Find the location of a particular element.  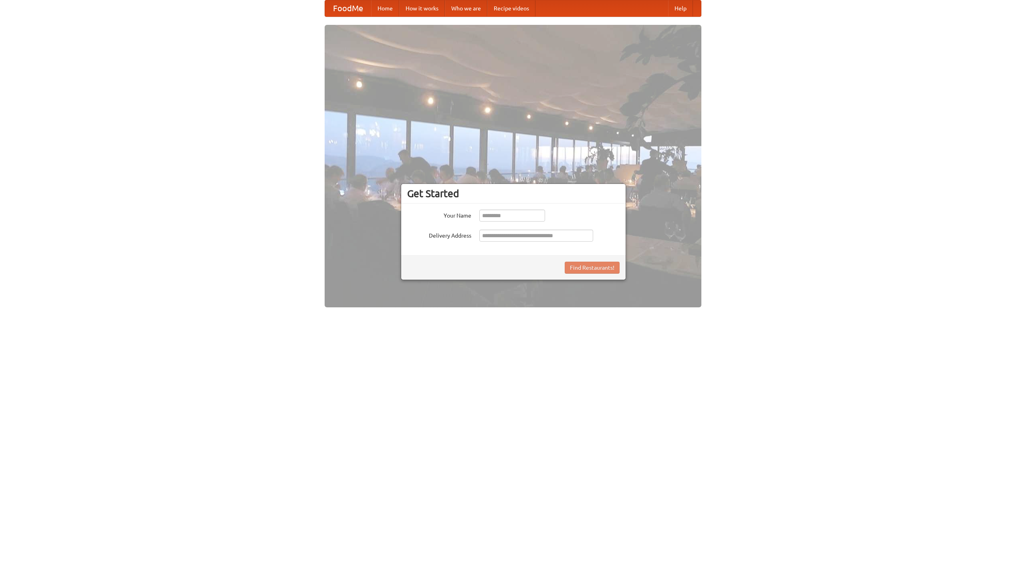

a: Home is located at coordinates (385, 8).